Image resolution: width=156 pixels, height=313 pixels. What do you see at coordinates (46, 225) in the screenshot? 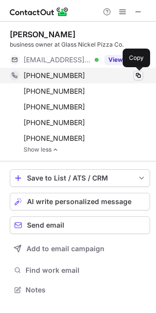
I see `span: Send email` at bounding box center [46, 225].